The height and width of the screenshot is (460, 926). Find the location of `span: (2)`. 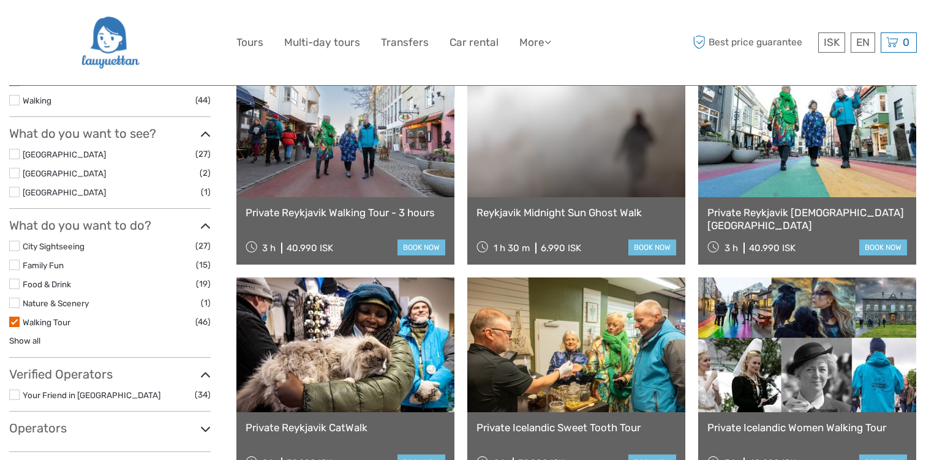

span: (2) is located at coordinates (205, 173).